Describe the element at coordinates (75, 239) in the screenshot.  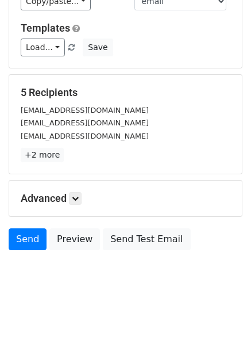
I see `a: Preview` at that location.